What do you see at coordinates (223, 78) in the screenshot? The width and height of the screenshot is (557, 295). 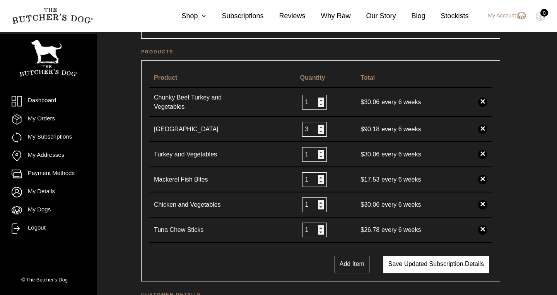 I see `th: Product` at bounding box center [223, 78].